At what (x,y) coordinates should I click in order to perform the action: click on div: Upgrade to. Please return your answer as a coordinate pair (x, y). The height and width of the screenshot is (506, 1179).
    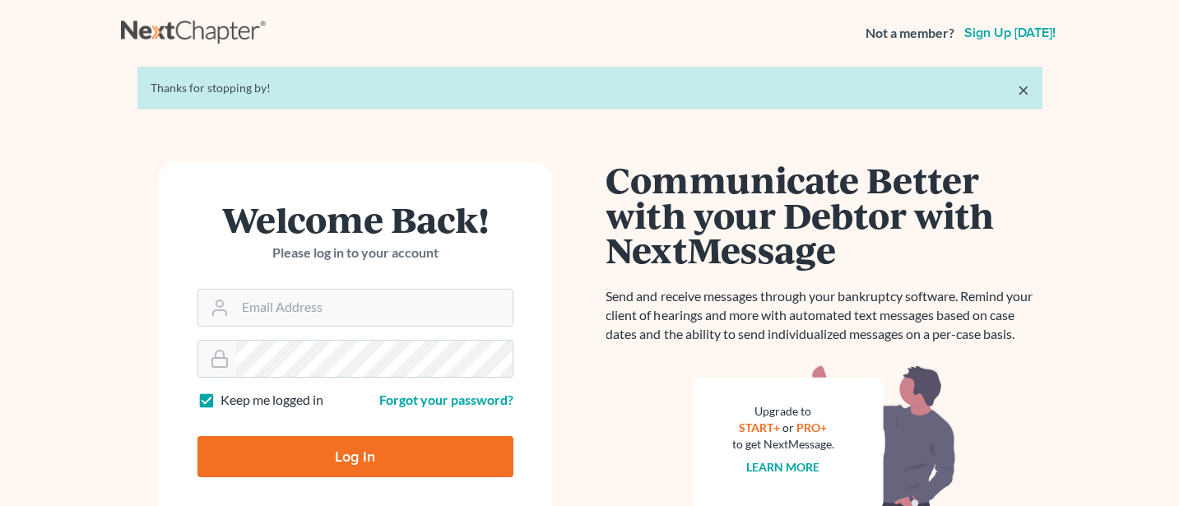
    Looking at the image, I should click on (783, 411).